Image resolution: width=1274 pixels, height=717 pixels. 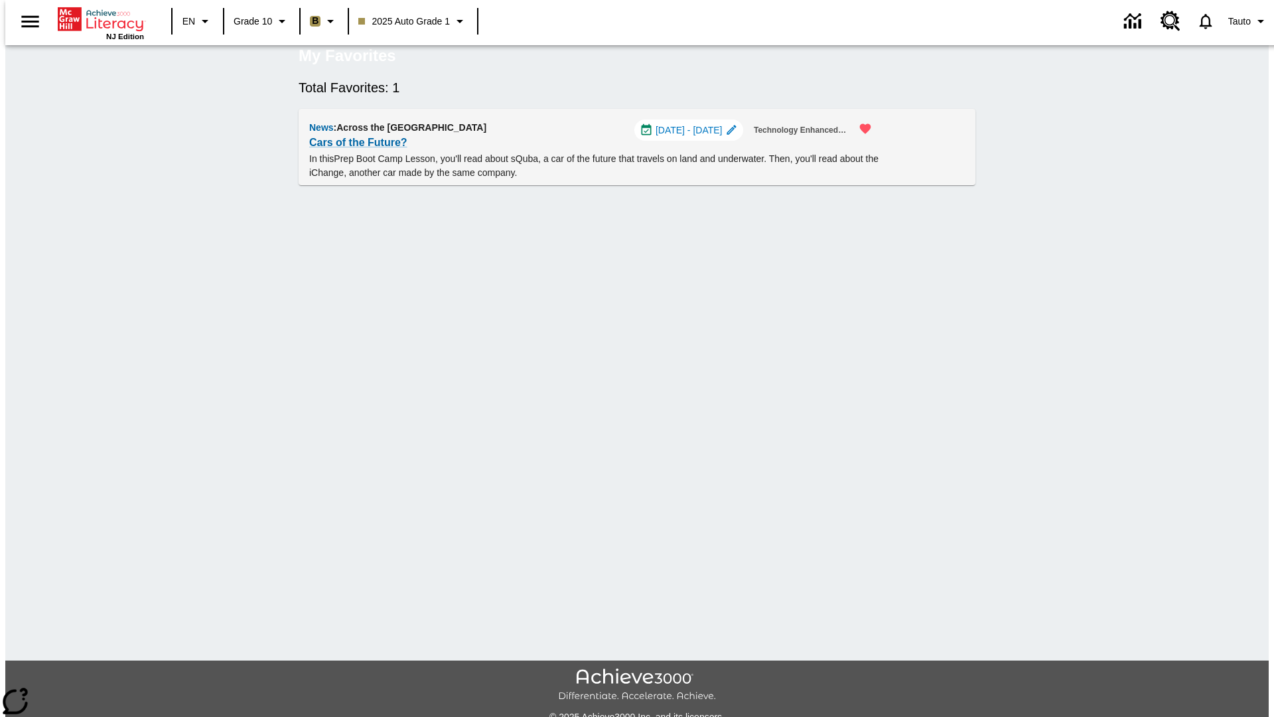 I want to click on a: Home, so click(x=101, y=19).